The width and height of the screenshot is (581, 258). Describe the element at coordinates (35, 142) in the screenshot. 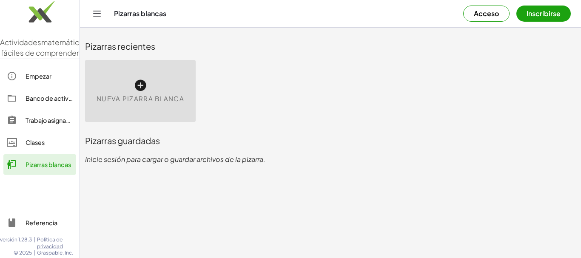

I see `font: Clases` at that location.